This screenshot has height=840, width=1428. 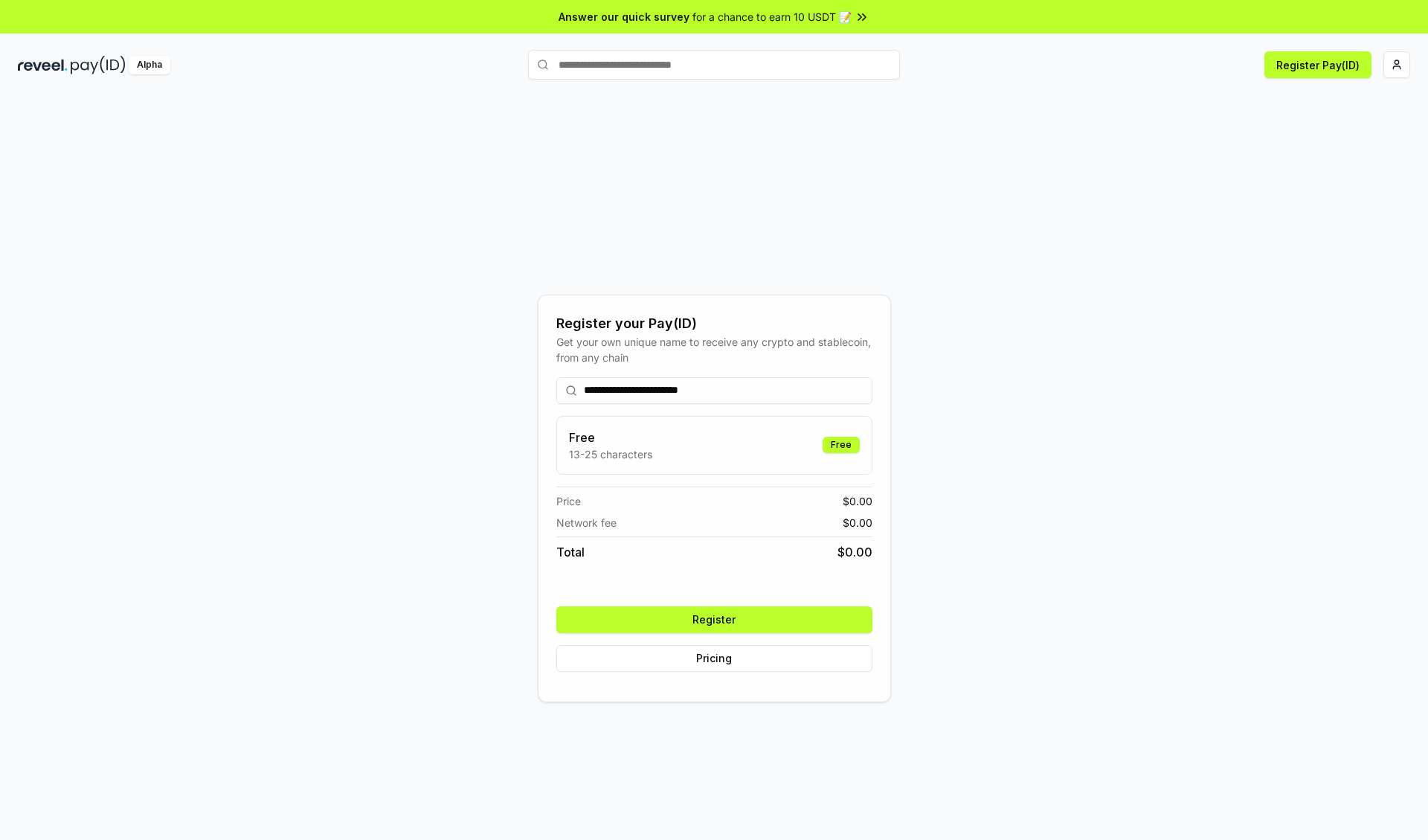 I want to click on p: 13-25 characters, so click(x=610, y=454).